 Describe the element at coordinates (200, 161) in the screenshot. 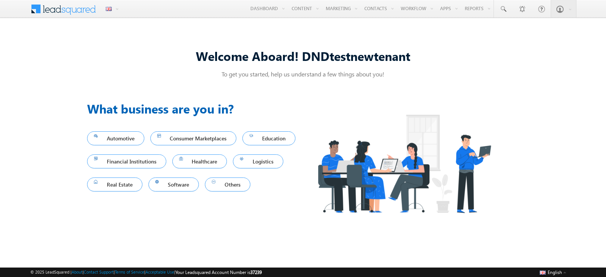

I see `span: Healthcare` at that location.